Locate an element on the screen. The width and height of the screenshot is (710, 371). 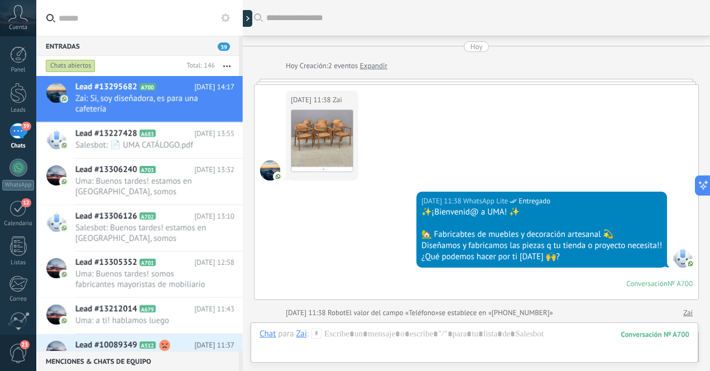
span: Lead #13295682 is located at coordinates (106, 87).